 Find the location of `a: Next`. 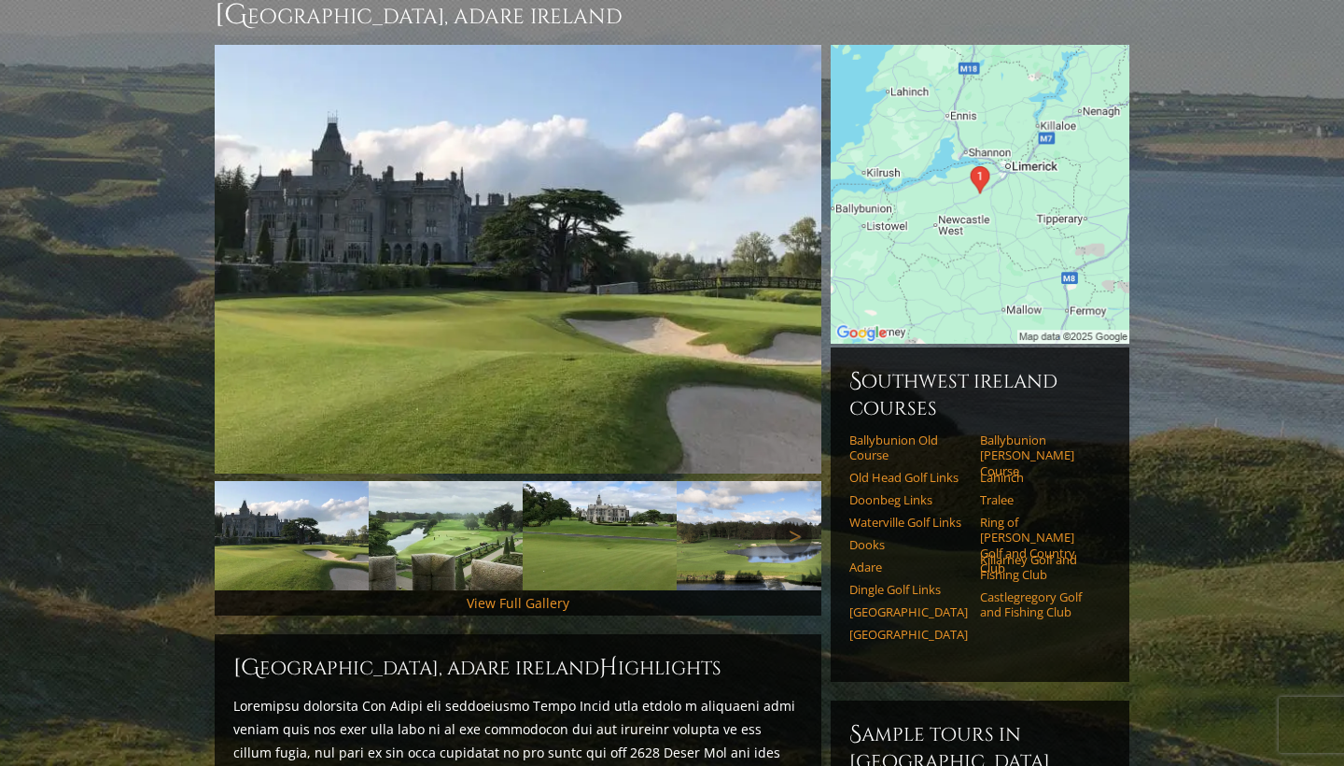

a: Next is located at coordinates (794, 536).